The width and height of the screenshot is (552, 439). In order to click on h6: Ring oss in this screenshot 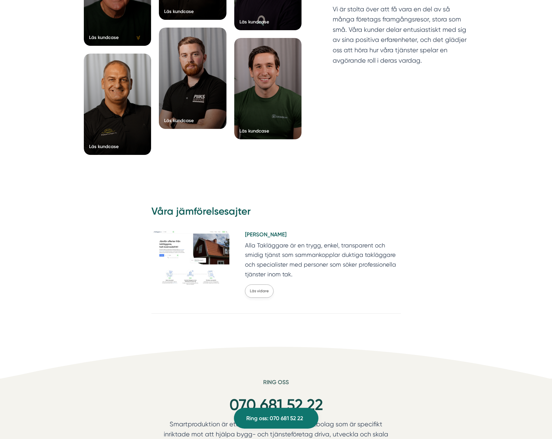, I will do `click(276, 385)`.